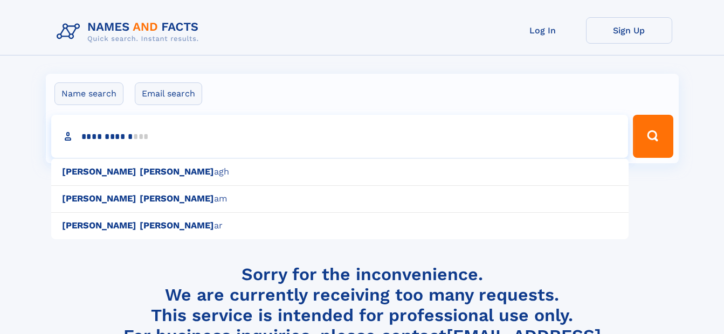 This screenshot has height=334, width=724. What do you see at coordinates (340, 136) in the screenshot?
I see `input: search input` at bounding box center [340, 136].